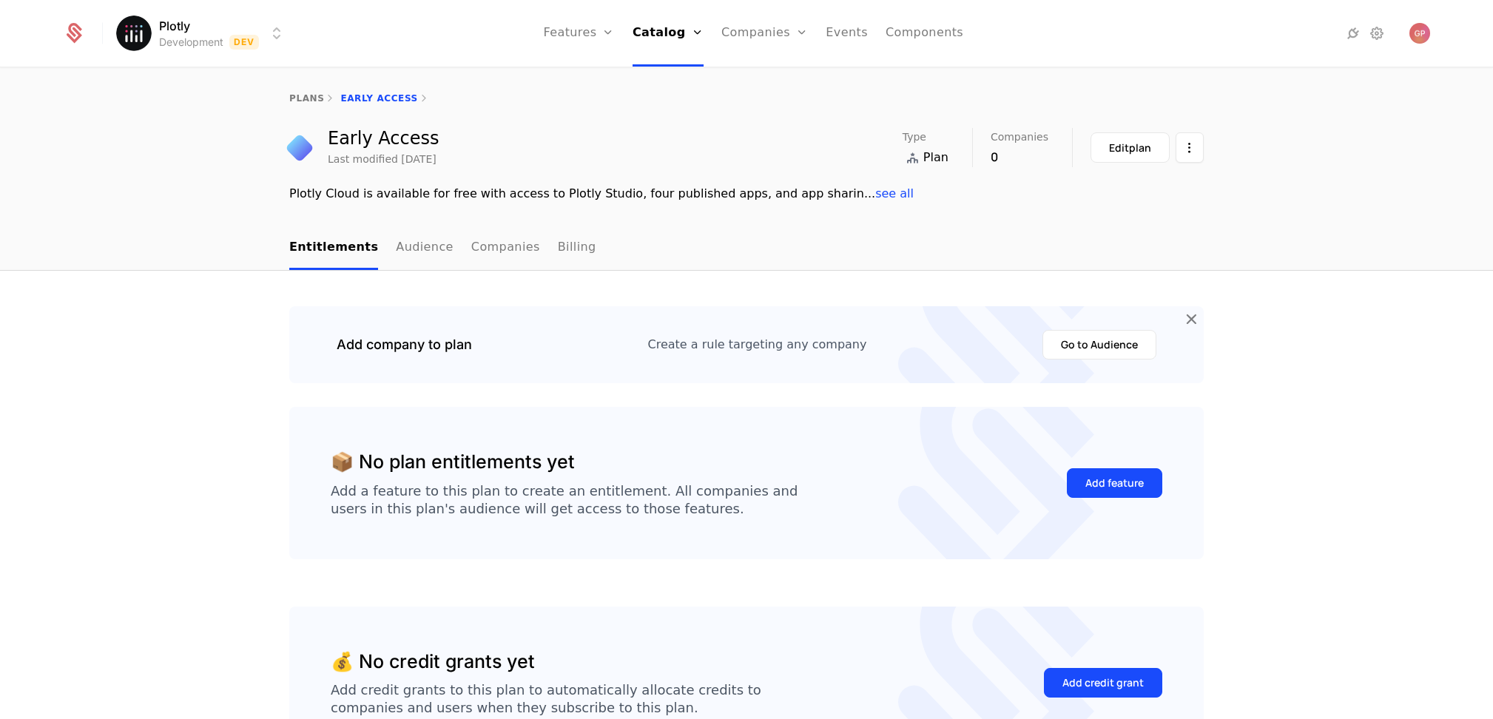 Image resolution: width=1493 pixels, height=719 pixels. I want to click on a: Billing, so click(577, 248).